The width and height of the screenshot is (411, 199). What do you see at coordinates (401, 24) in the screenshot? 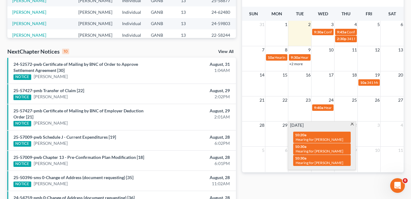
I see `span: 6` at bounding box center [401, 24].